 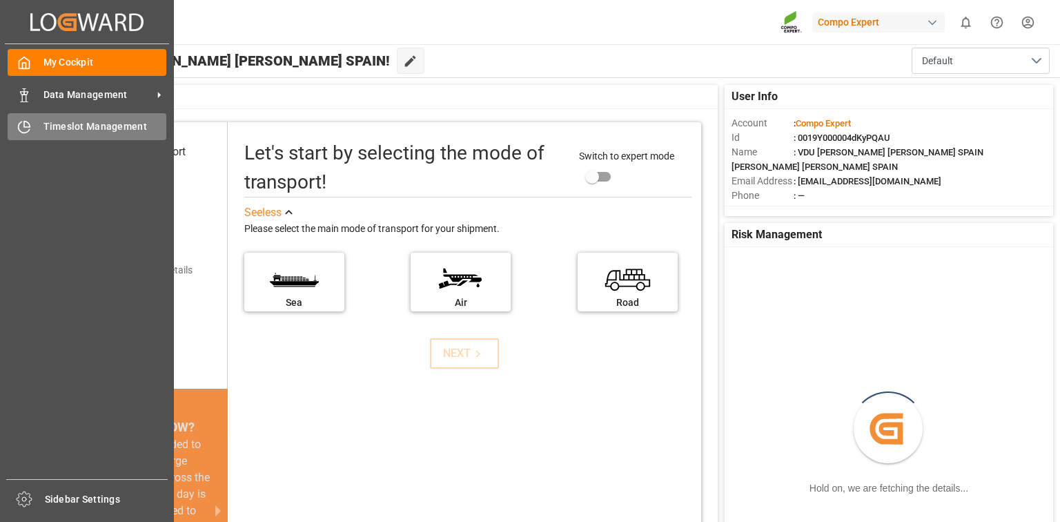 What do you see at coordinates (294, 302) in the screenshot?
I see `div: Sea` at bounding box center [294, 302].